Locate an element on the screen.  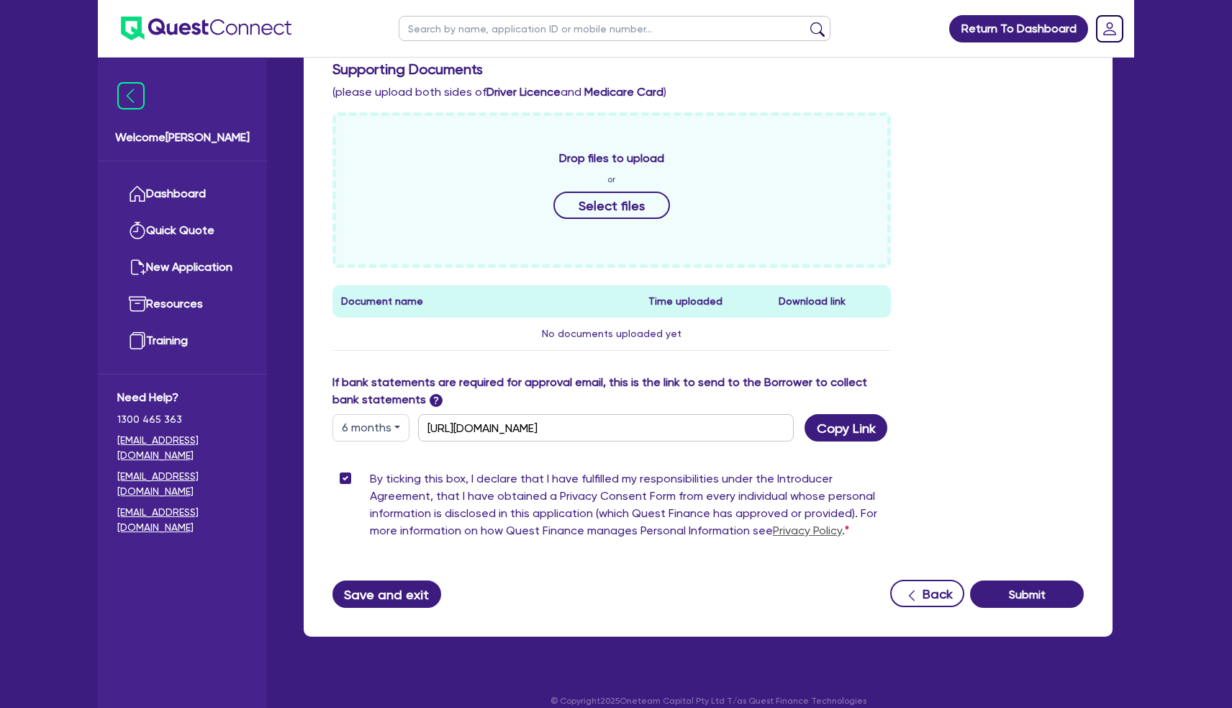
th: Document name is located at coordinates (486, 301).